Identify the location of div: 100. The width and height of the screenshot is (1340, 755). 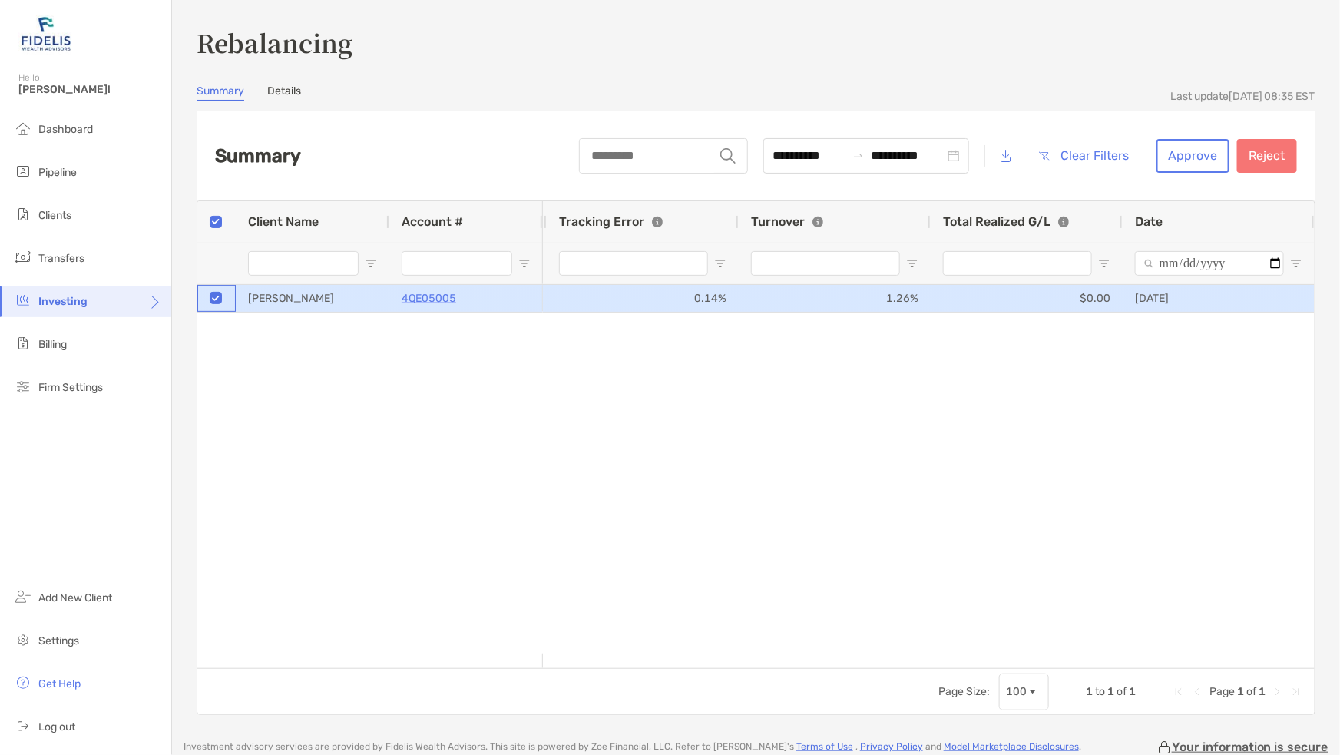
(1016, 691).